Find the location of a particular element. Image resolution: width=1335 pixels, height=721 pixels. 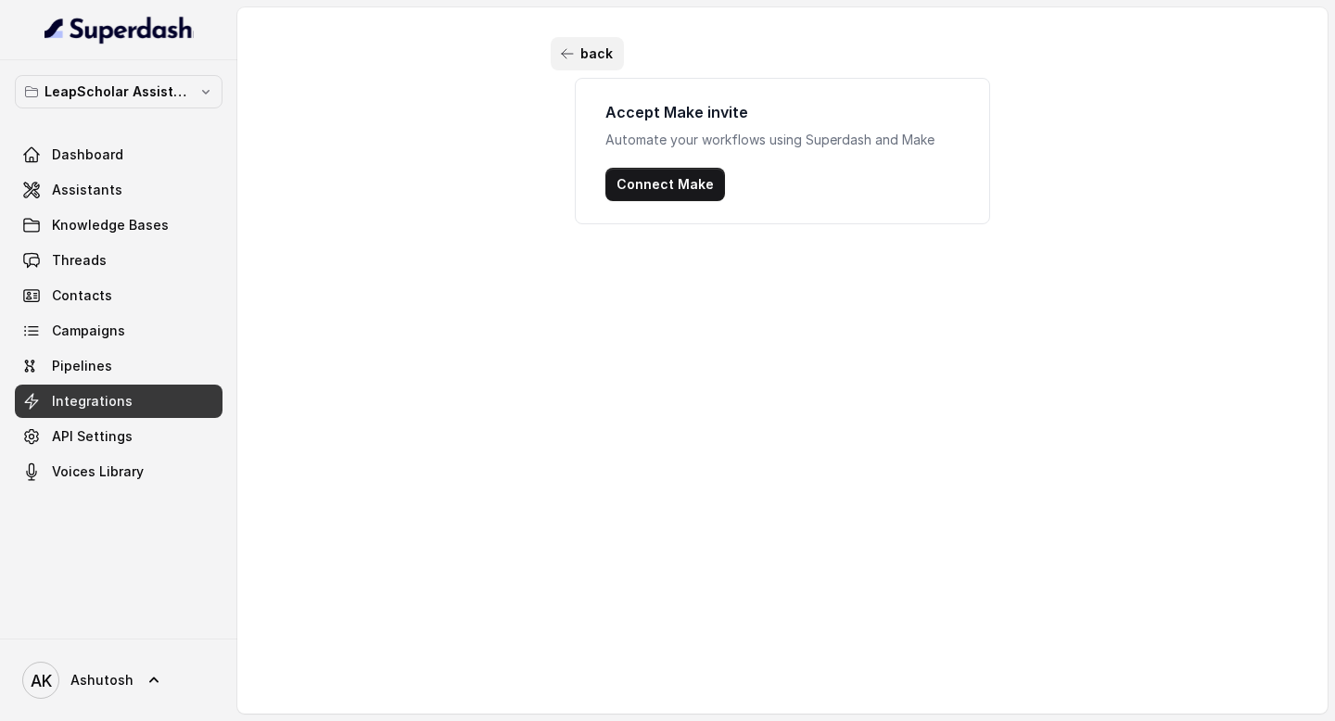

a: Threads is located at coordinates (119, 260).